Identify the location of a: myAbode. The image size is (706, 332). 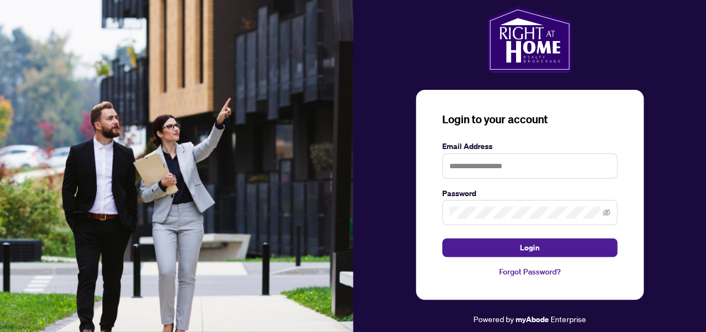
(532, 319).